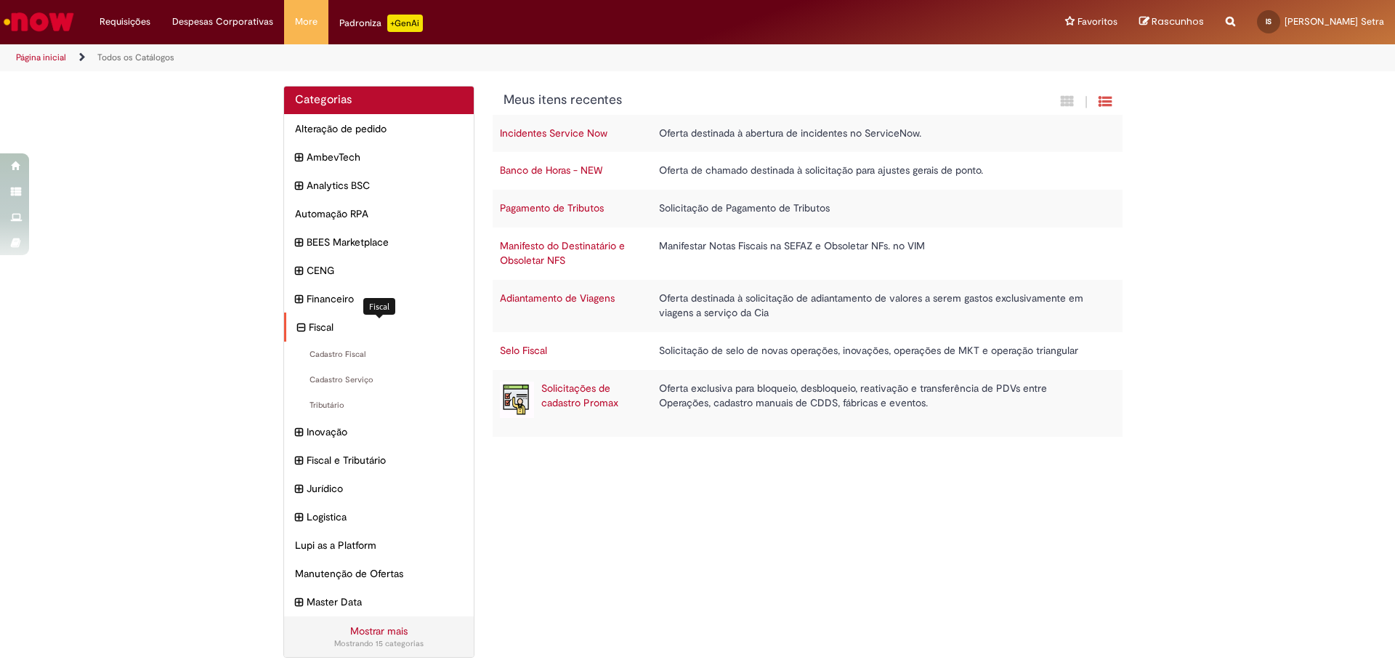 Image resolution: width=1395 pixels, height=668 pixels. I want to click on i: expandir categoria Financeiro, so click(299, 299).